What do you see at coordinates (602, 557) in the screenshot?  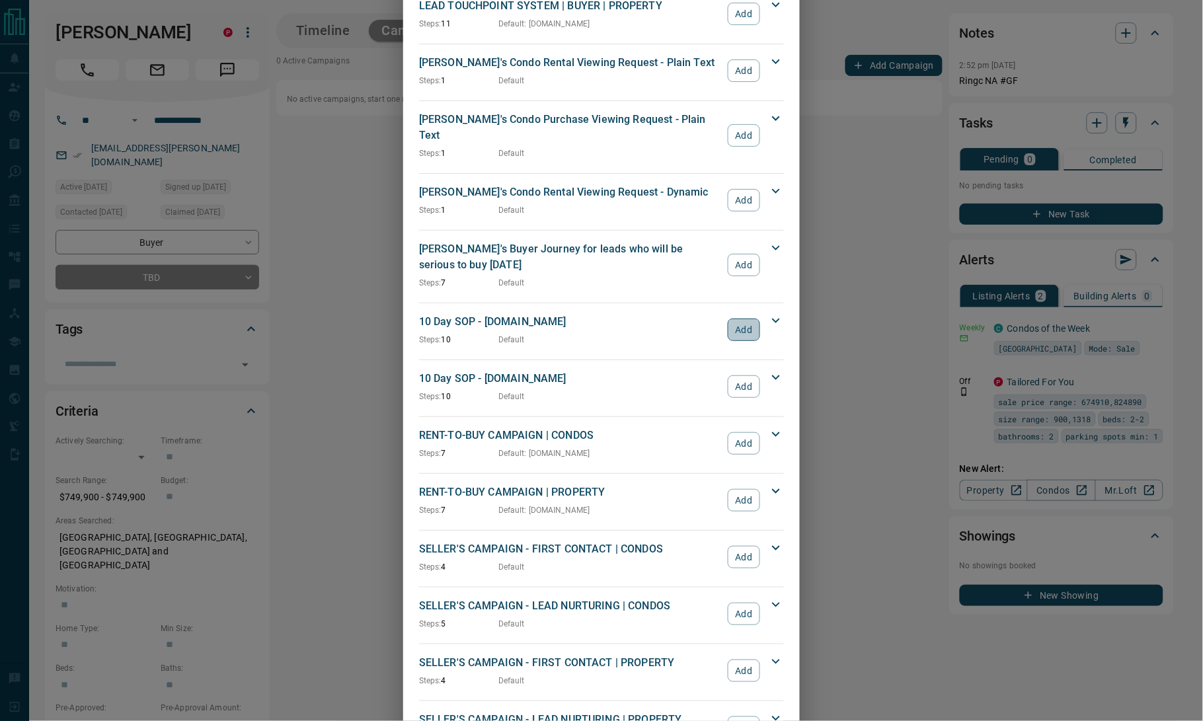 I see `div: SELLER'S CAMPAIGN - FIRST CONTACT | CONDOSSteps:4DefaultAdd` at bounding box center [602, 557].